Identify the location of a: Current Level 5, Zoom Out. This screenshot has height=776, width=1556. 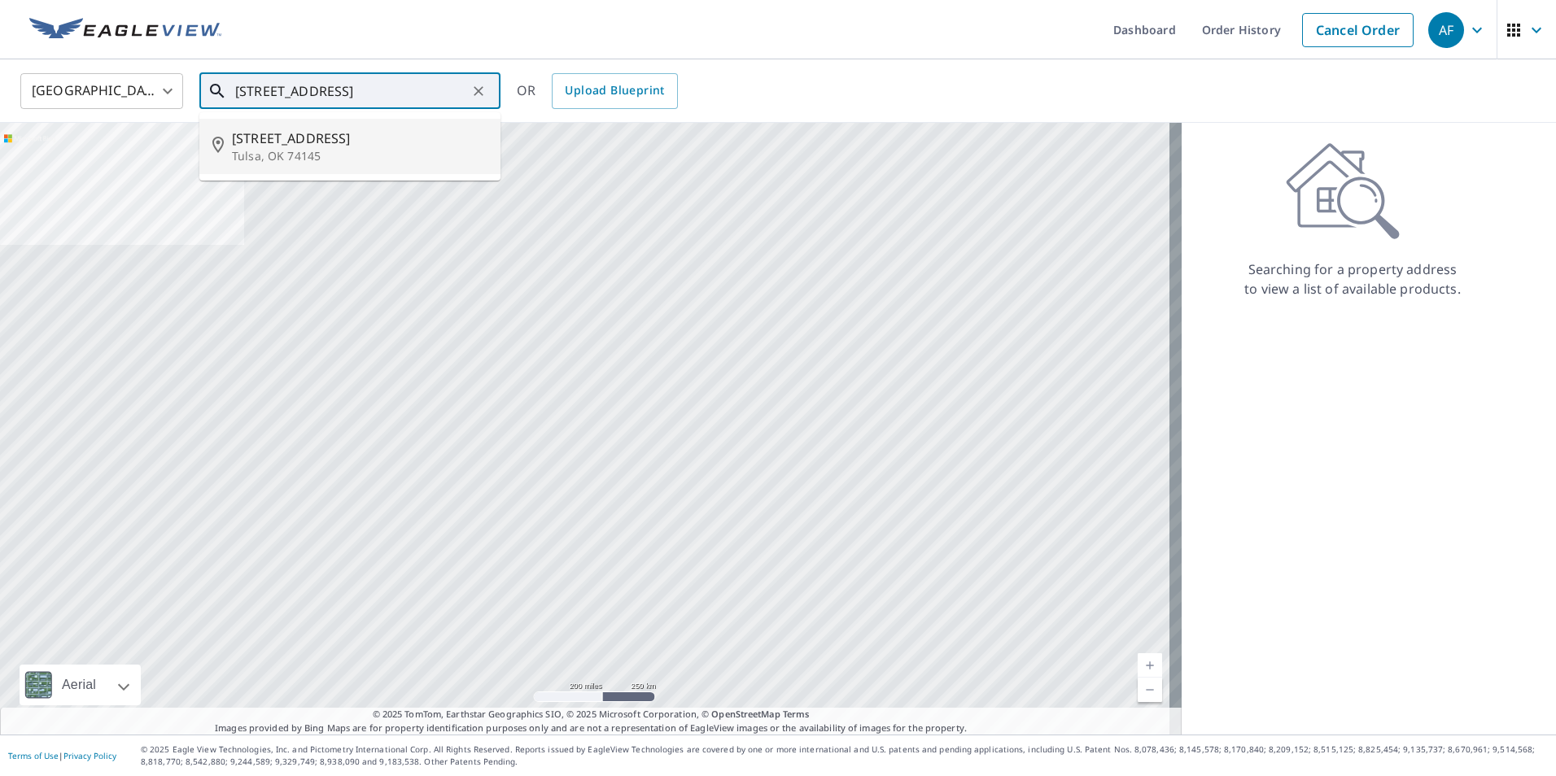
(1150, 690).